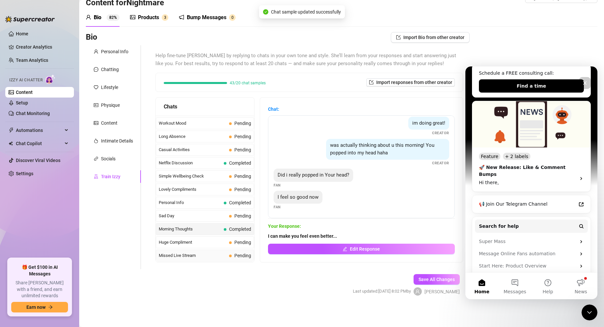 The width and height of the screenshot is (604, 327). I want to click on span: thunderbolt, so click(11, 130).